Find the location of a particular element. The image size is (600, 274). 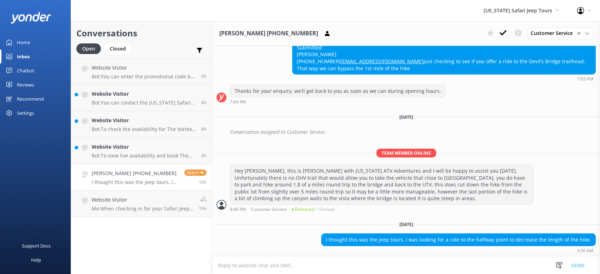

a: Website VisitorBot:To check the availability for The Vortex Experience next weekend, please visit... is located at coordinates (141, 124).